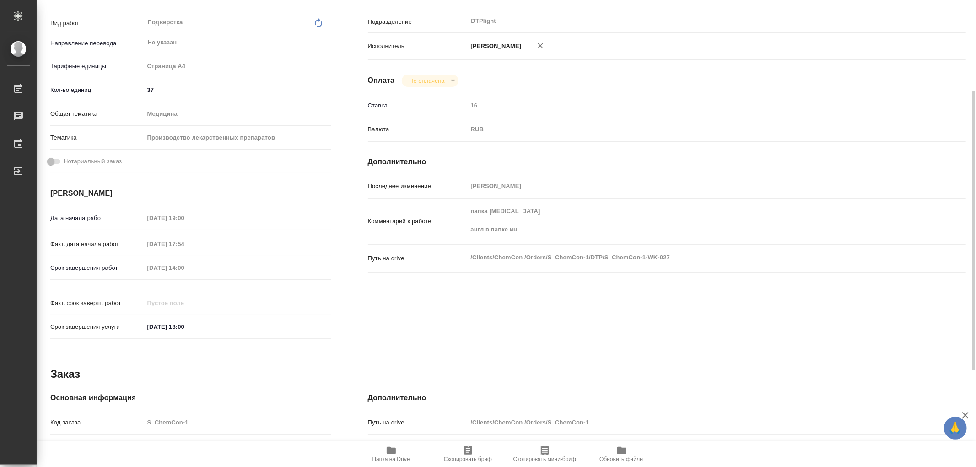 The width and height of the screenshot is (976, 467). What do you see at coordinates (97, 114) in the screenshot?
I see `p: Общая тематика` at bounding box center [97, 114].